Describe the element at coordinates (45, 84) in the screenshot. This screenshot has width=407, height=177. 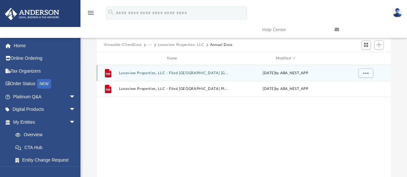
I see `a: Order StatusNEW` at that location.